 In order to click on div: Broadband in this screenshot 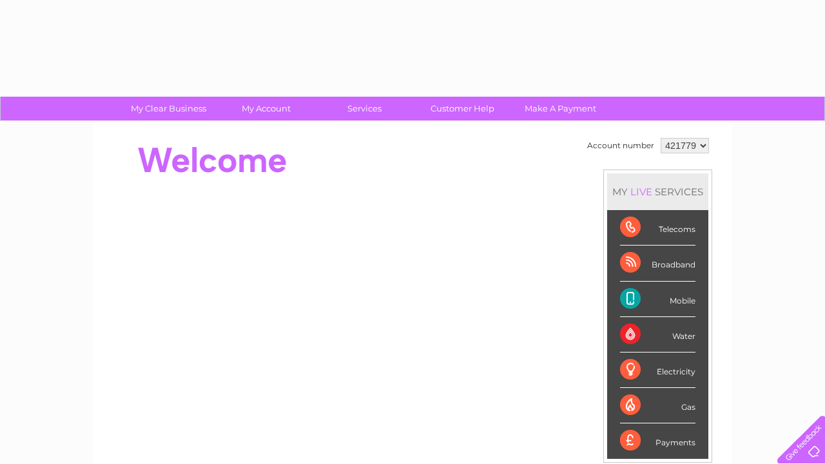, I will do `click(657, 263)`.